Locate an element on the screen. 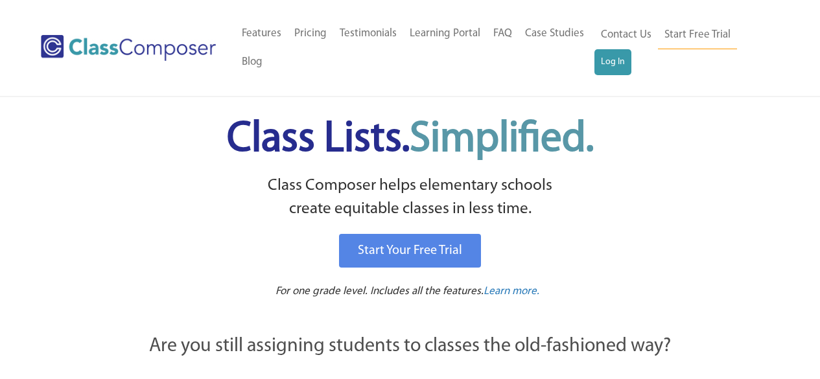  a: Case Studies is located at coordinates (555, 34).